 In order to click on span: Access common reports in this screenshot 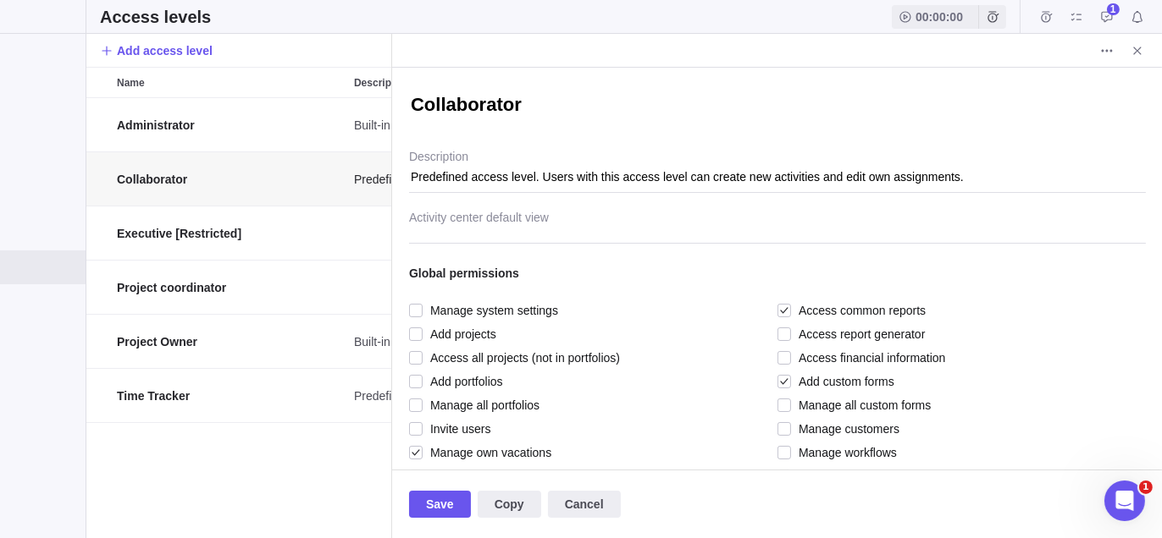, I will do `click(858, 311)`.